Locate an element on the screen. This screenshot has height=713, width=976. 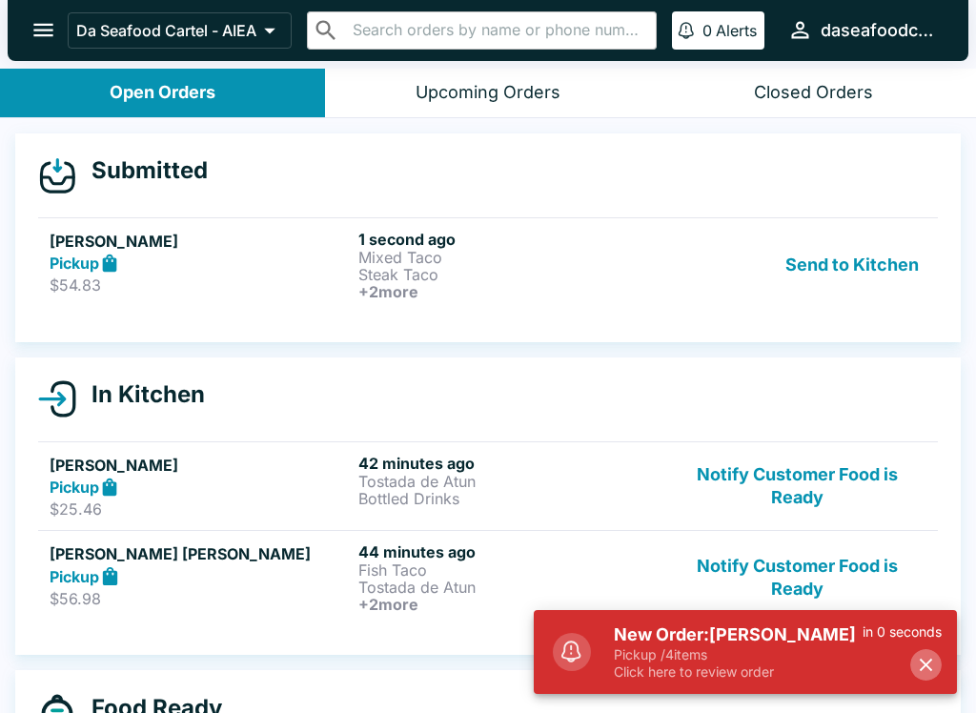
button: daseafoodcartel is located at coordinates (862, 30).